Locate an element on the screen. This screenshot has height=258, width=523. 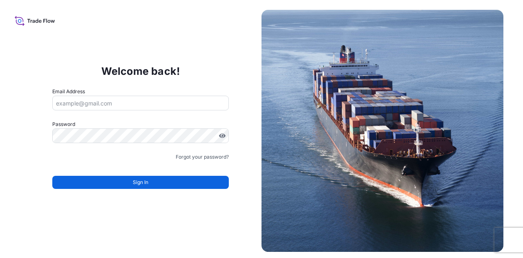
button: Sign In is located at coordinates (141, 182).